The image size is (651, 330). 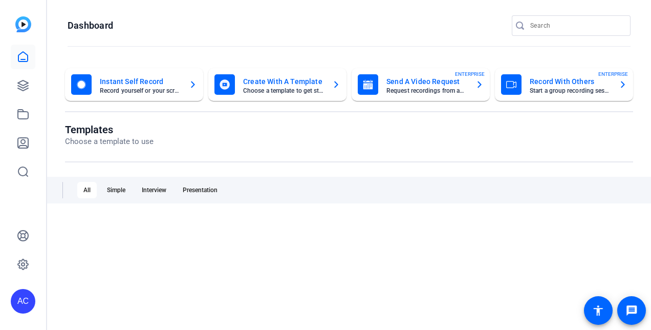 I want to click on div: Simple, so click(x=116, y=190).